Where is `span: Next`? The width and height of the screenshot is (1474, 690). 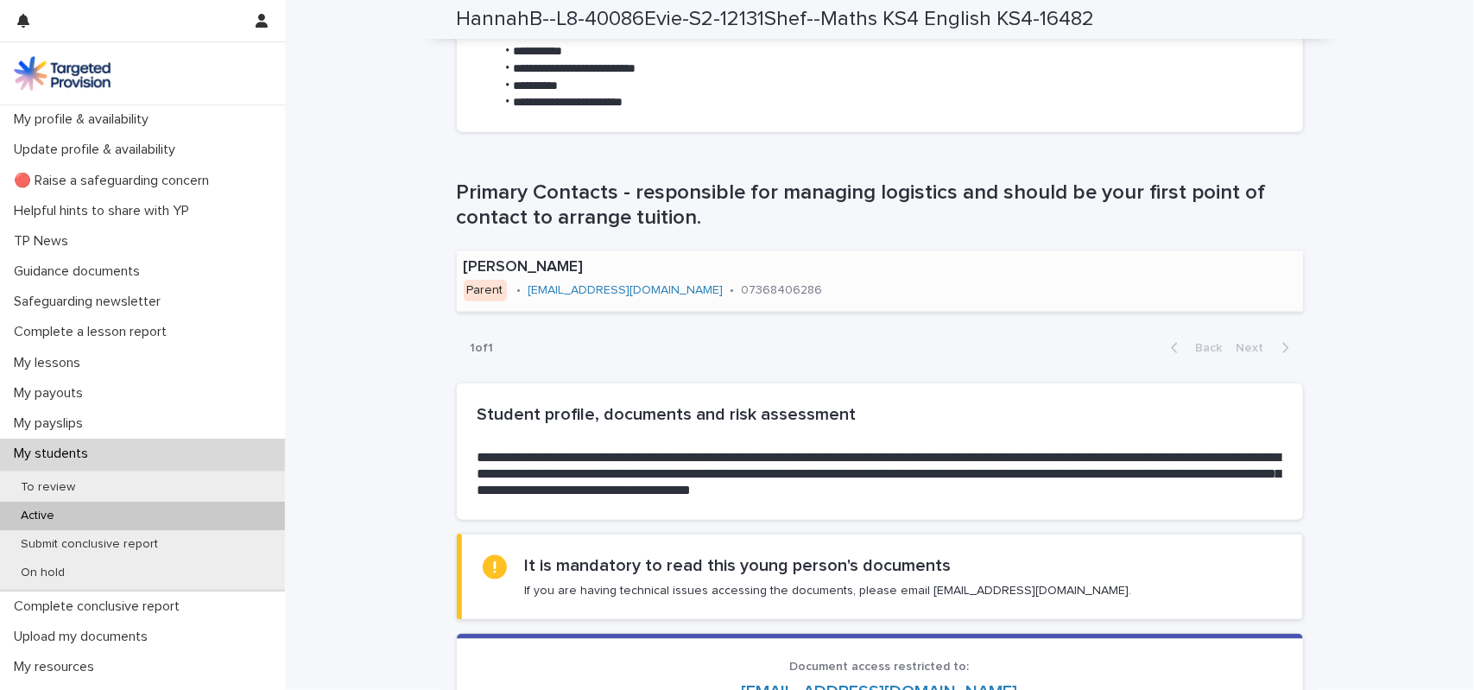 span: Next is located at coordinates (1255, 348).